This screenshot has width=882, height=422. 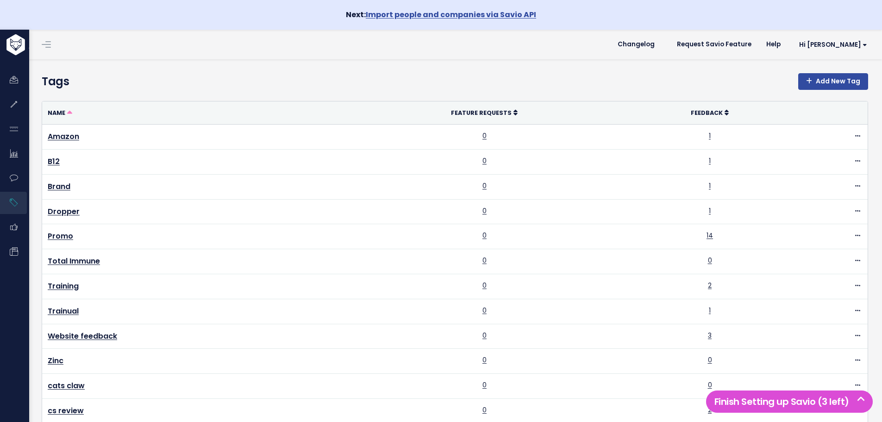 I want to click on a: cs review, so click(x=66, y=410).